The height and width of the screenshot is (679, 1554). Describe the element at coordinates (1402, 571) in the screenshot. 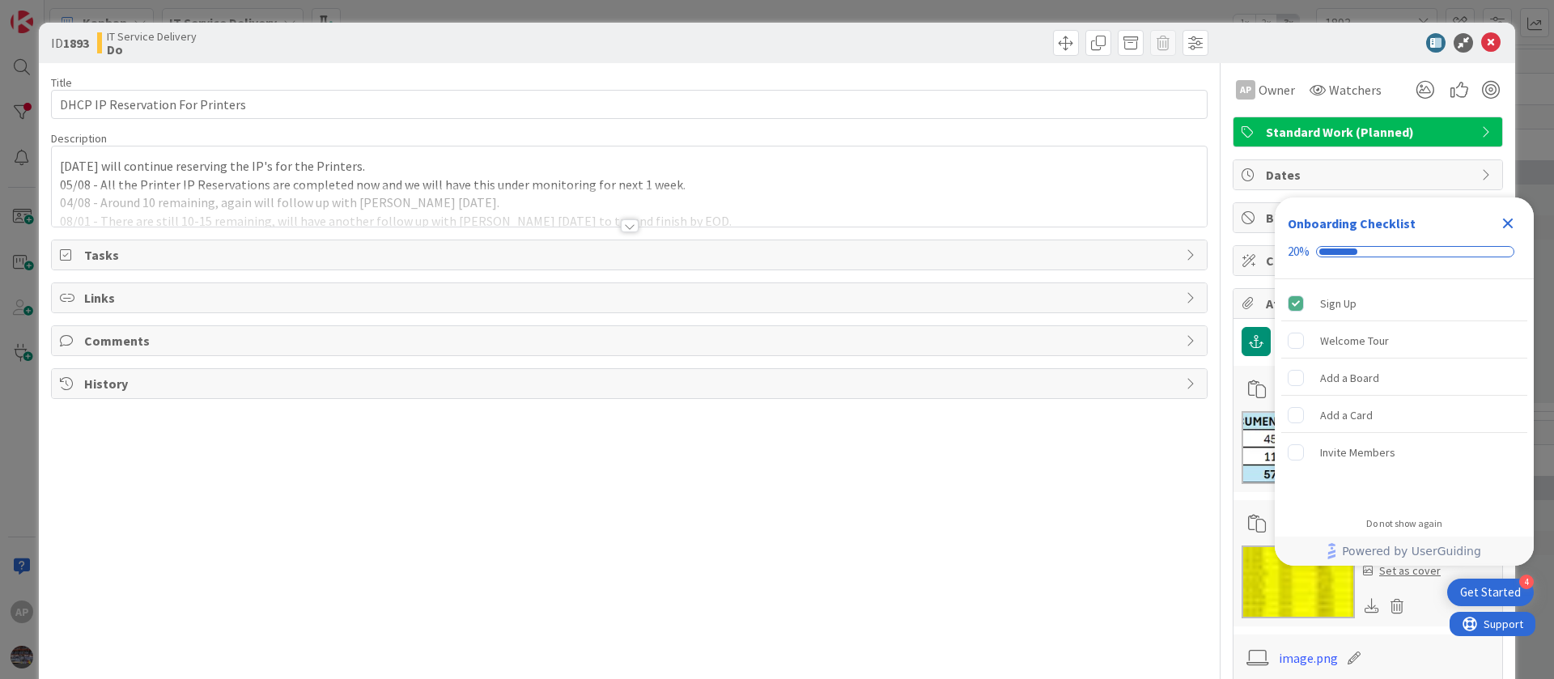

I see `div: Set as cover` at that location.